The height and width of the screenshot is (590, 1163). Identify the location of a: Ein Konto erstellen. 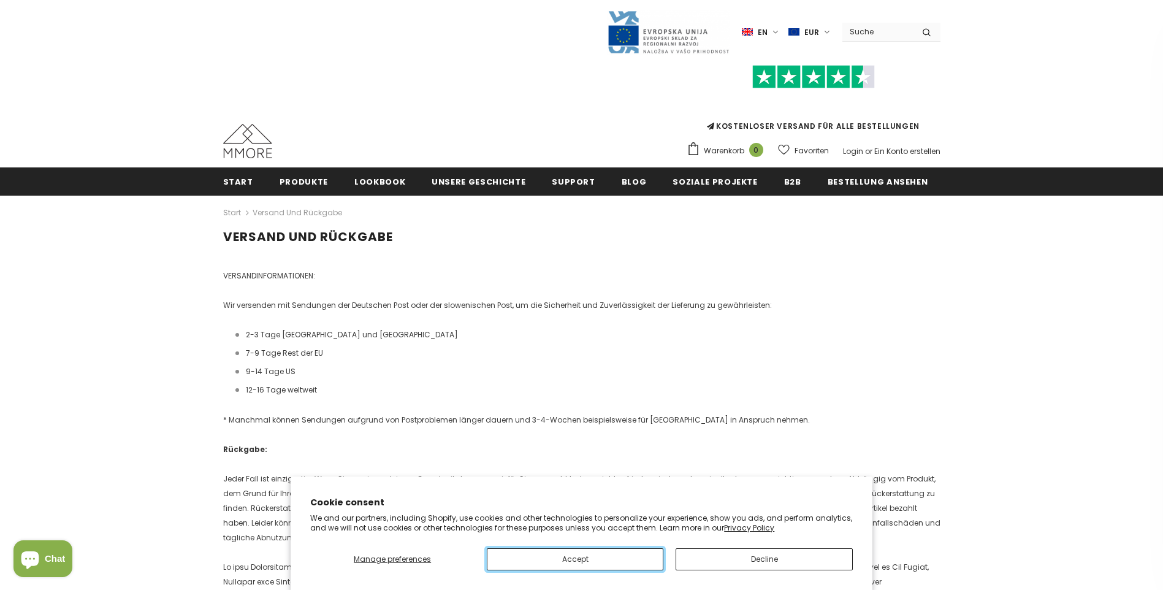
(907, 151).